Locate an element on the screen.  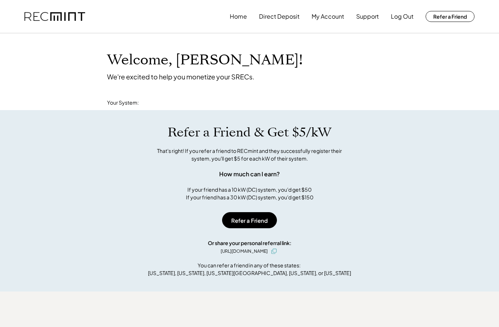
div: That's right! If you refer a friend to RECmint and they successfully register their system, you'l... is located at coordinates (250, 155).